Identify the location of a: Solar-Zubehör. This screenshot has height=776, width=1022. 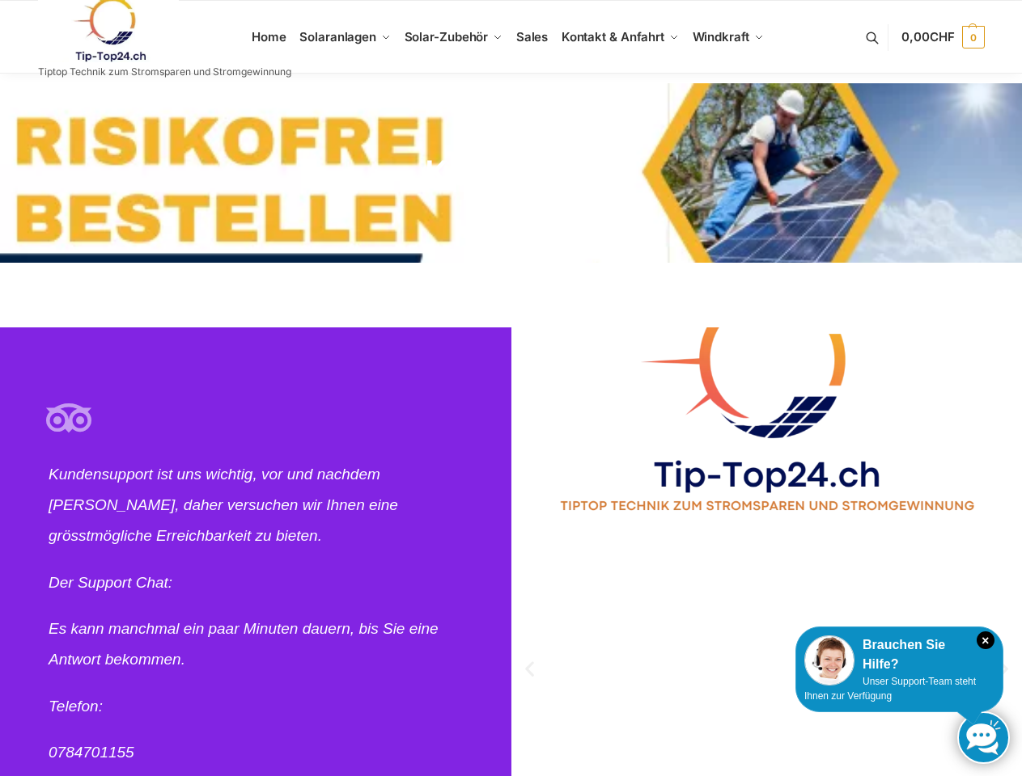
(453, 37).